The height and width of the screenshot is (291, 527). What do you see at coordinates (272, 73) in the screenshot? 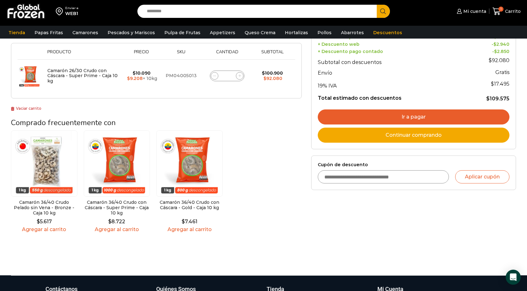
I see `bdi: 100.900` at bounding box center [272, 73].